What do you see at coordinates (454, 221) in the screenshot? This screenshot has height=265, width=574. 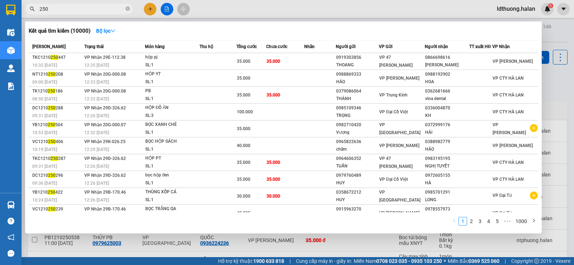 I see `span: left` at bounding box center [454, 221].